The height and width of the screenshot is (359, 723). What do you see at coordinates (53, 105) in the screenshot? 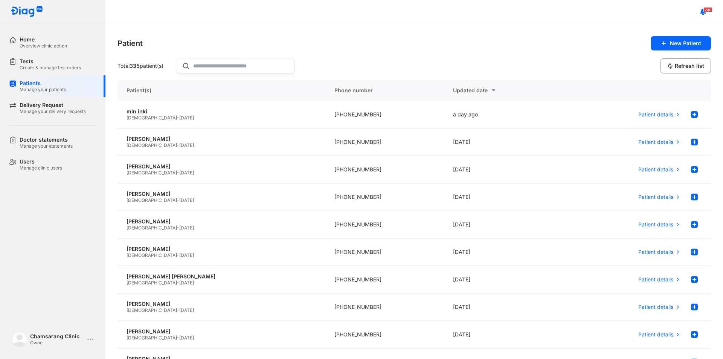
I see `div: Delivery Request` at bounding box center [53, 105].